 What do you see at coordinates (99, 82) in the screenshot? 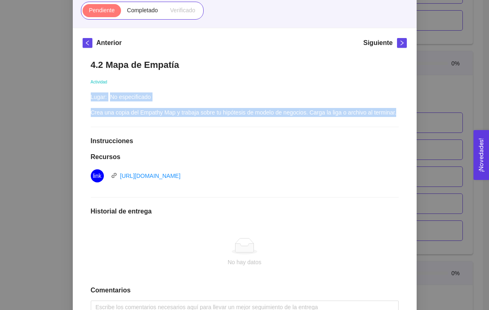
I see `span: Actividad` at bounding box center [99, 82].